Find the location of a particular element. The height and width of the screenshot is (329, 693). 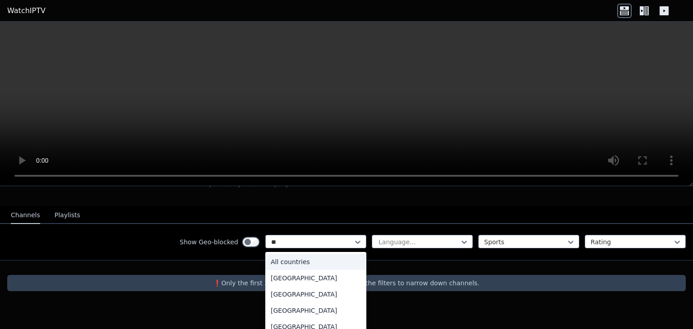

button: Playlists is located at coordinates (67, 216).